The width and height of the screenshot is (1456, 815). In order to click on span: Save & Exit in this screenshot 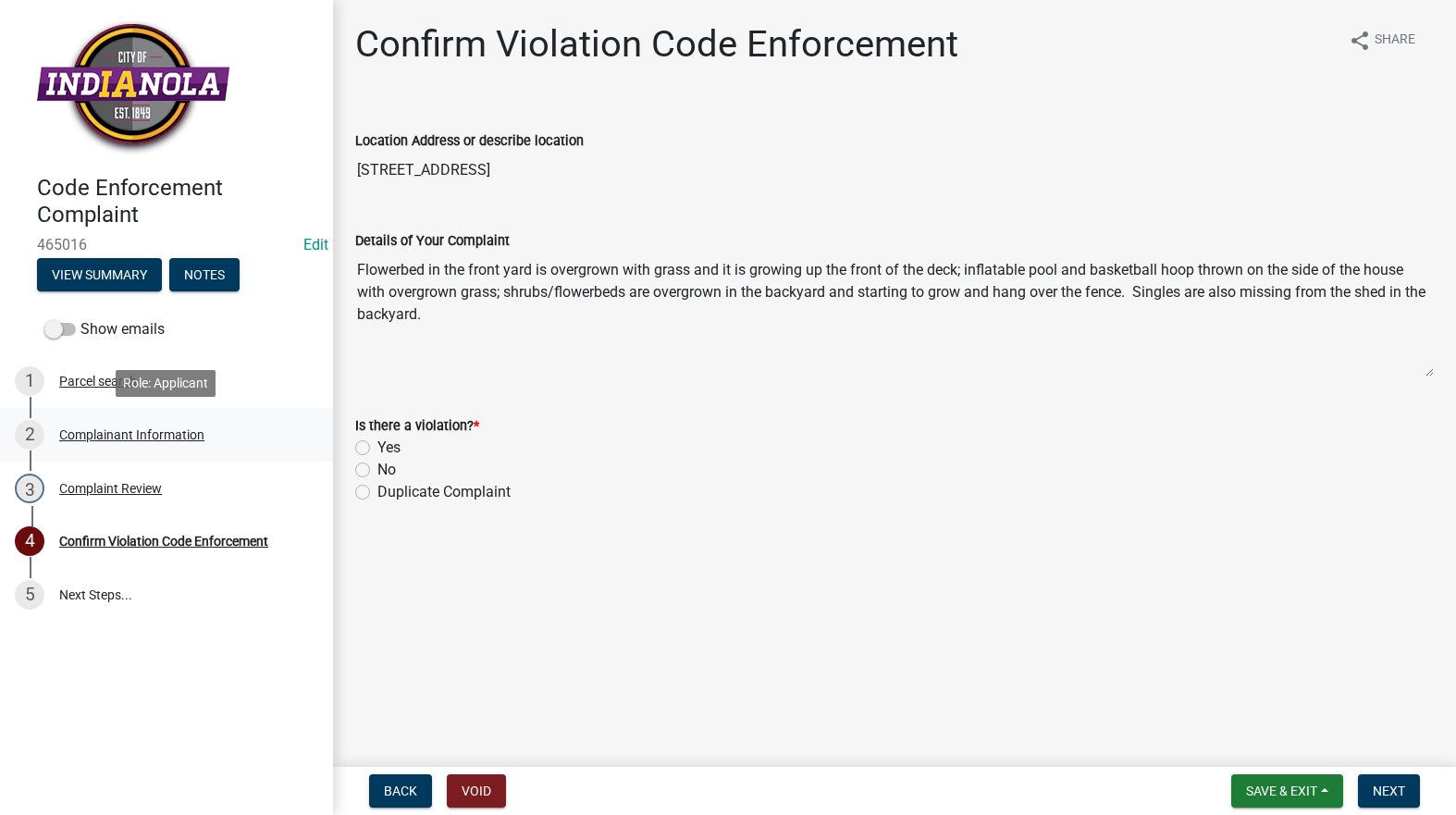, I will do `click(1281, 791)`.